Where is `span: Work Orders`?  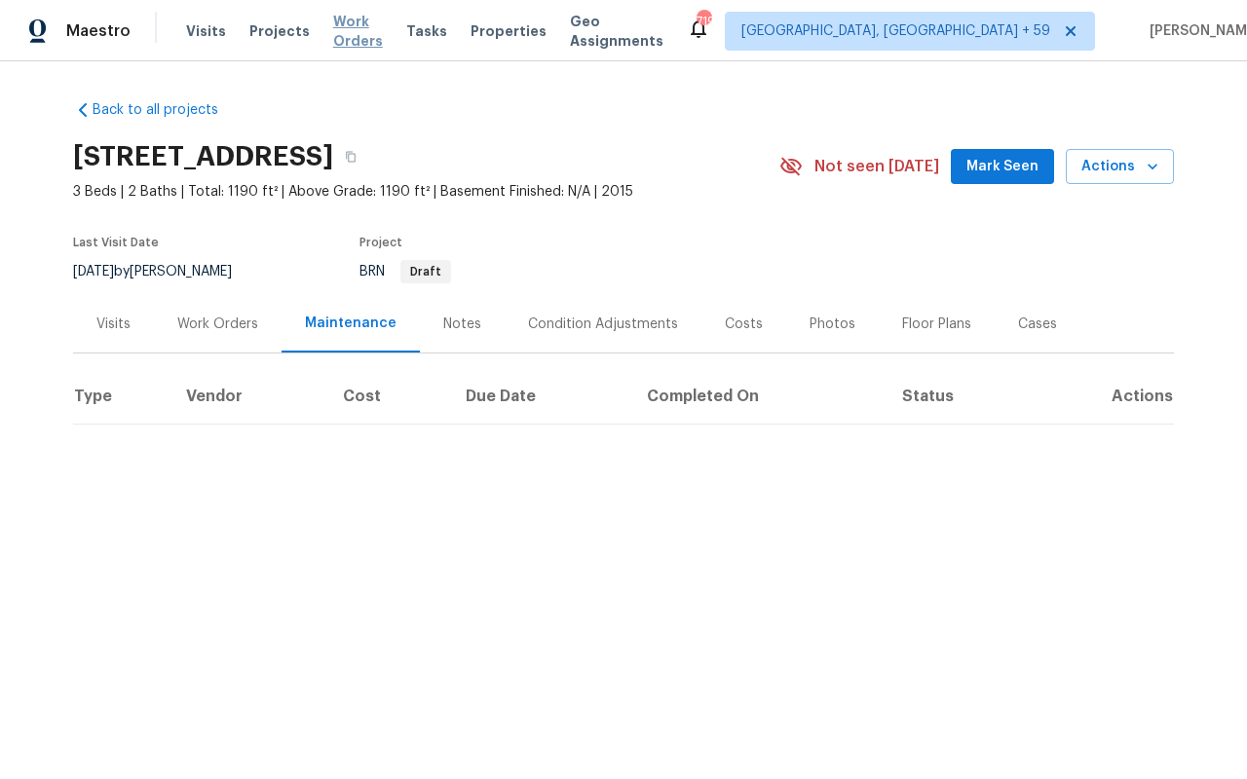 span: Work Orders is located at coordinates (357, 31).